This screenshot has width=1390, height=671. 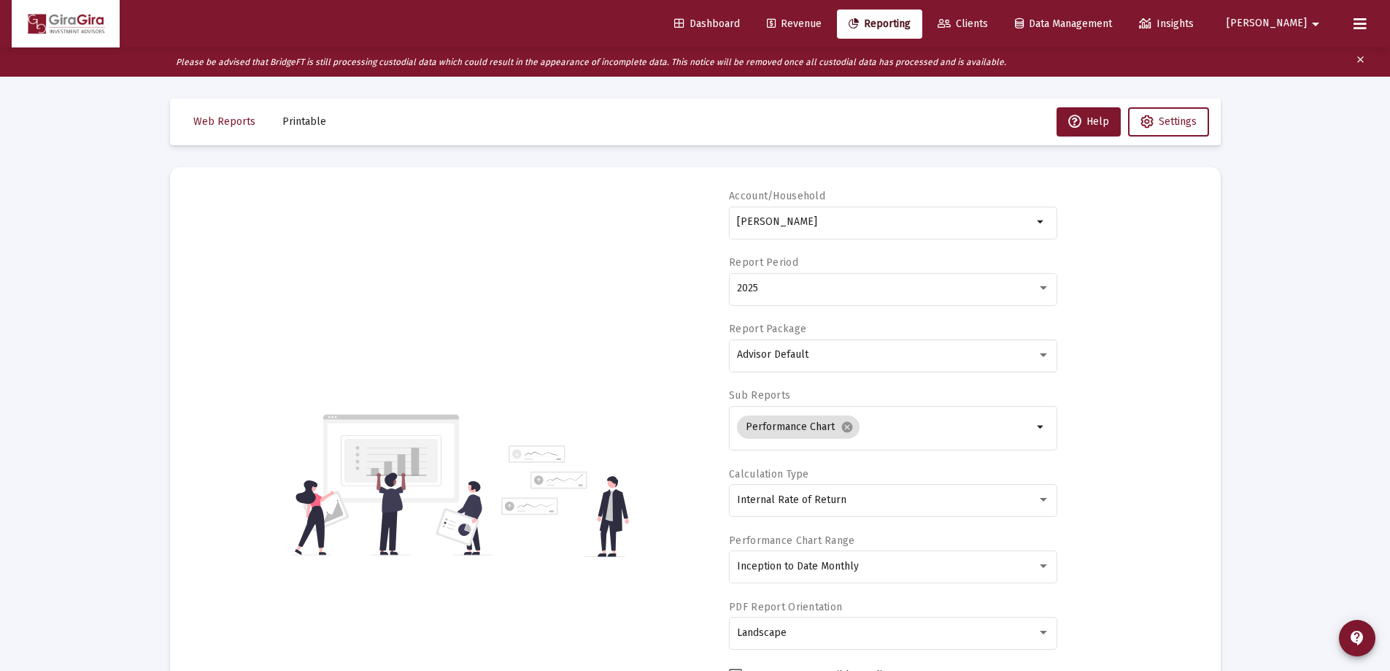 I want to click on mat-chip-list: Selection, so click(x=884, y=427).